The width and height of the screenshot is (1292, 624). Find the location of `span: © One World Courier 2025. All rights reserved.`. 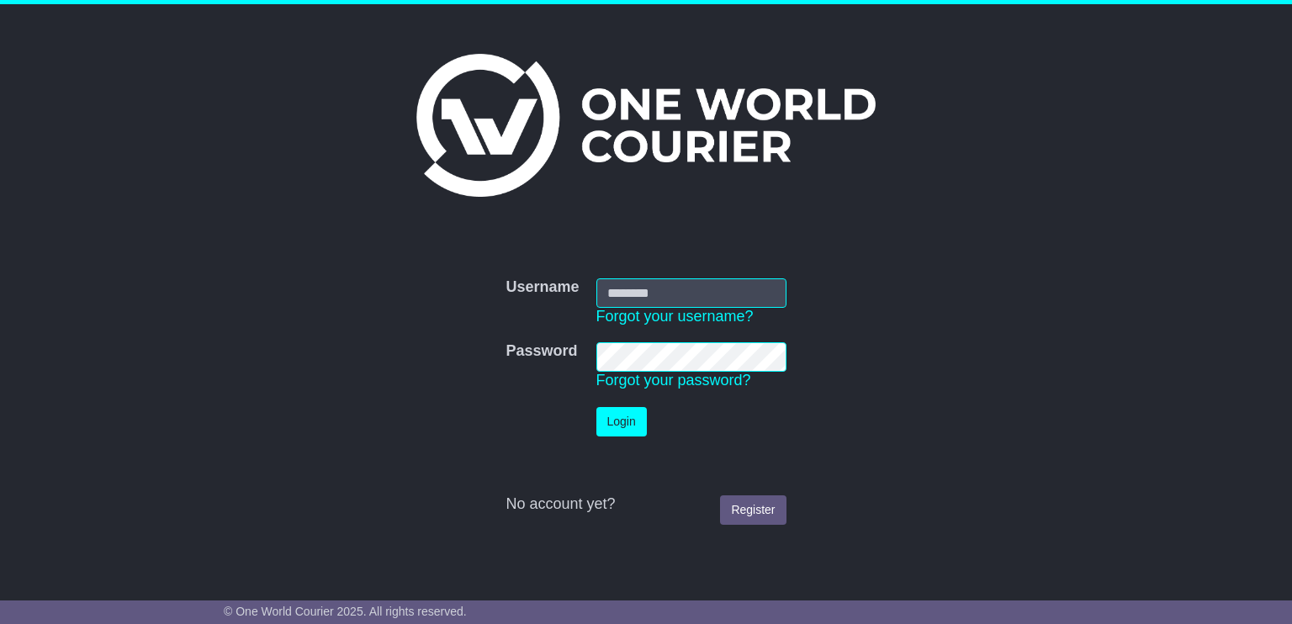

span: © One World Courier 2025. All rights reserved. is located at coordinates (345, 611).